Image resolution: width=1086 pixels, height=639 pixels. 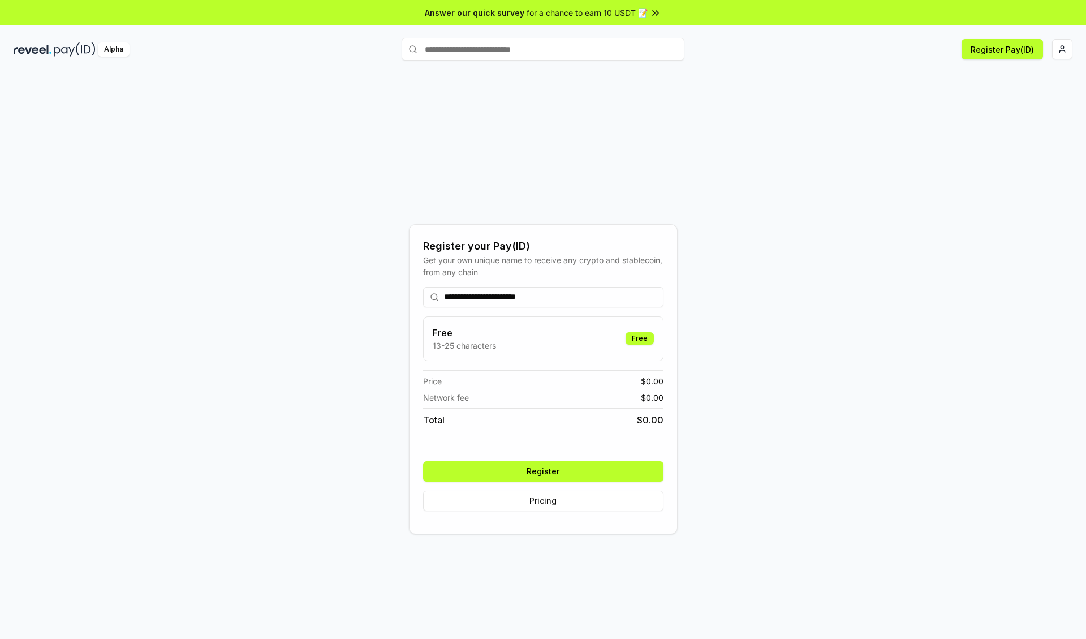 What do you see at coordinates (446, 397) in the screenshot?
I see `span: Network fee` at bounding box center [446, 397].